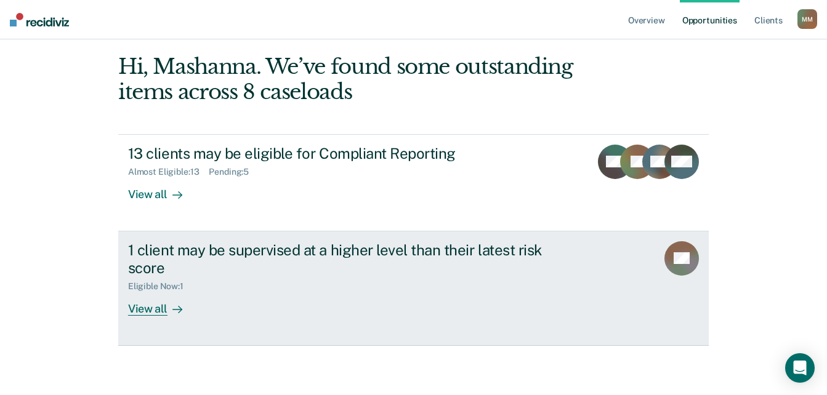 The height and width of the screenshot is (395, 827). Describe the element at coordinates (807, 19) in the screenshot. I see `div: M M` at that location.